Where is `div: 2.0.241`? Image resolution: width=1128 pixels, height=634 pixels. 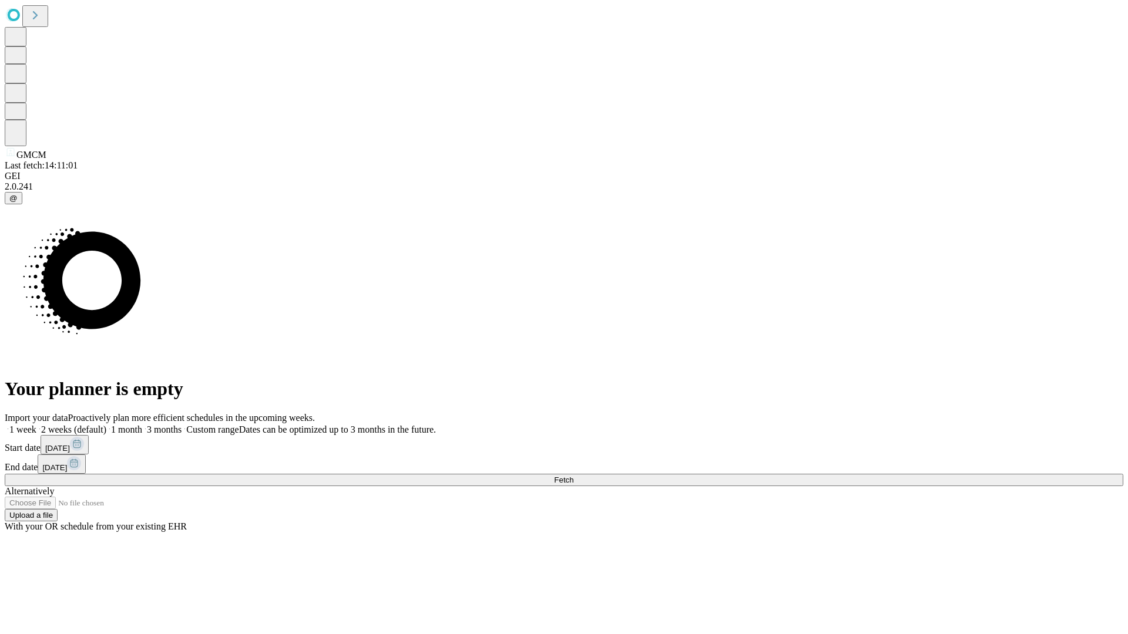 div: 2.0.241 is located at coordinates (564, 187).